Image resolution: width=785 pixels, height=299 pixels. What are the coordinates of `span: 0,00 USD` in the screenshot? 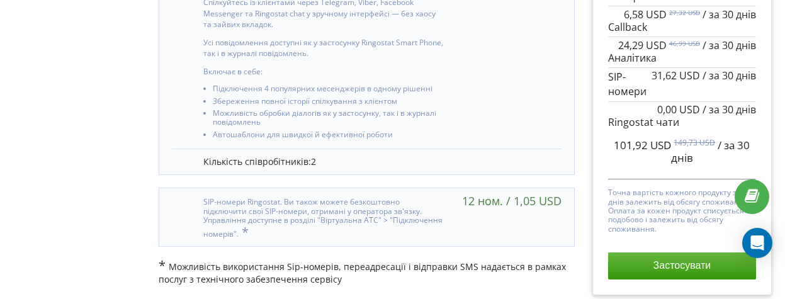 It's located at (679, 110).